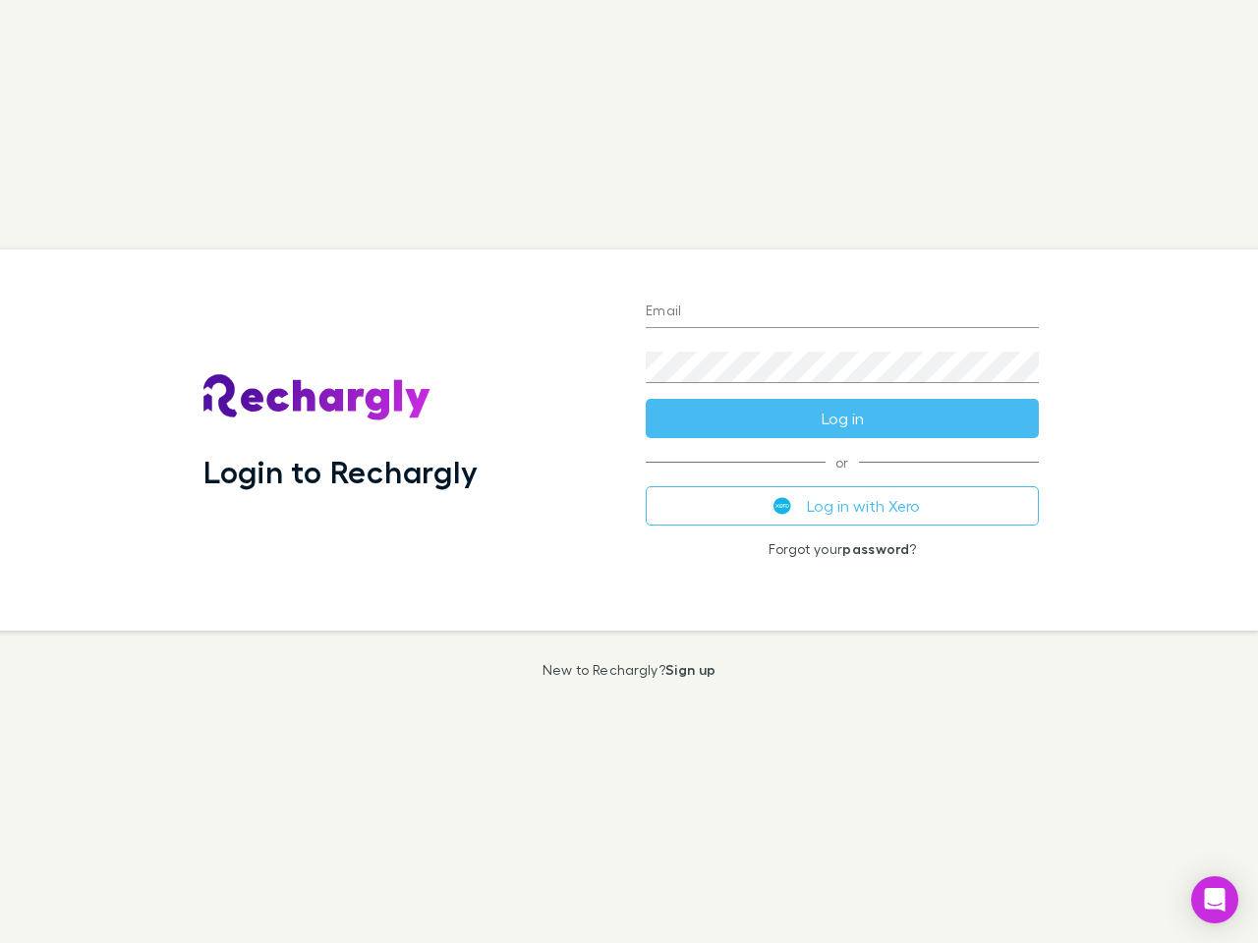 This screenshot has width=1258, height=943. What do you see at coordinates (782, 506) in the screenshot?
I see `img: Xero's logo` at bounding box center [782, 506].